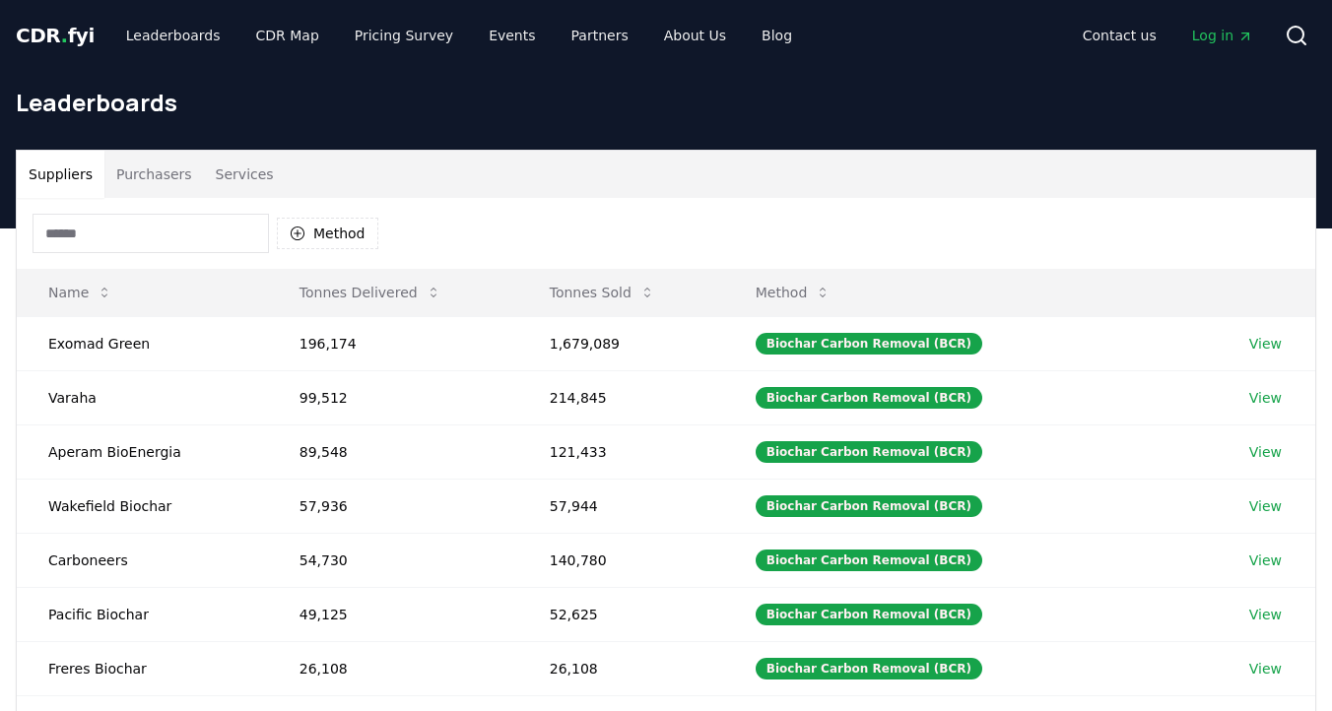  Describe the element at coordinates (621, 397) in the screenshot. I see `td: 214,845` at that location.